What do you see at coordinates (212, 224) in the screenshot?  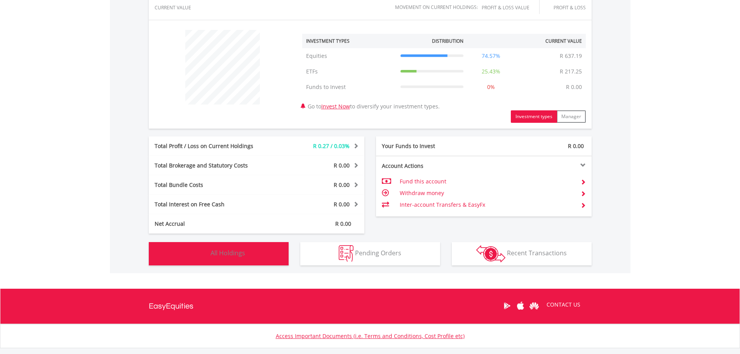 I see `div: Net Accrual` at bounding box center [212, 224].